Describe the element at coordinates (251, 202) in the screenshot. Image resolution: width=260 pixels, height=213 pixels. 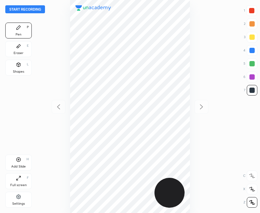
I see `div: Z` at that location.